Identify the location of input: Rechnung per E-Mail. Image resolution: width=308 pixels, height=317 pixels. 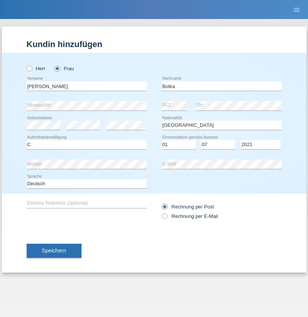
(164, 218).